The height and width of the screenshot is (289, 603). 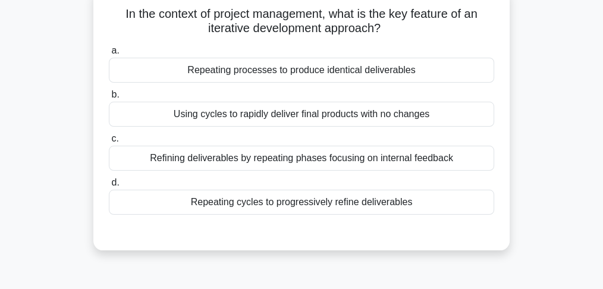 I want to click on span: d., so click(x=115, y=182).